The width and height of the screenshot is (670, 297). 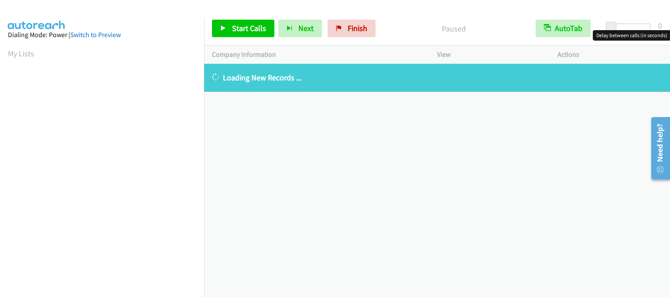 What do you see at coordinates (243, 28) in the screenshot?
I see `a: Start Calls` at bounding box center [243, 28].